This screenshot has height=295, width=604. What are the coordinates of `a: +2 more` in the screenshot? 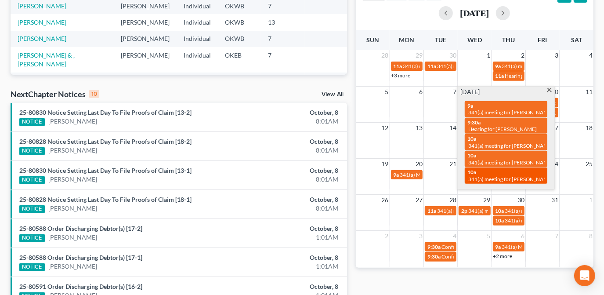 It's located at (503, 256).